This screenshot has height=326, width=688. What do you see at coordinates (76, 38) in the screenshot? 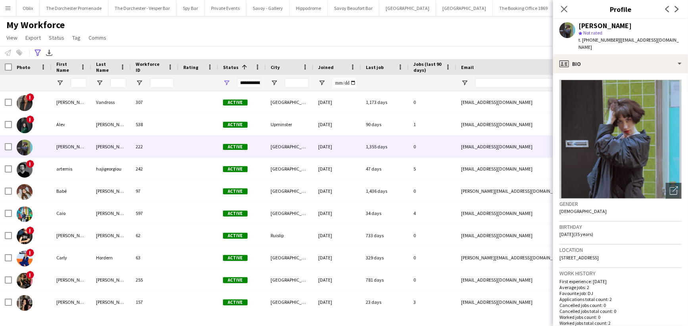
I see `span: Tag` at bounding box center [76, 38].